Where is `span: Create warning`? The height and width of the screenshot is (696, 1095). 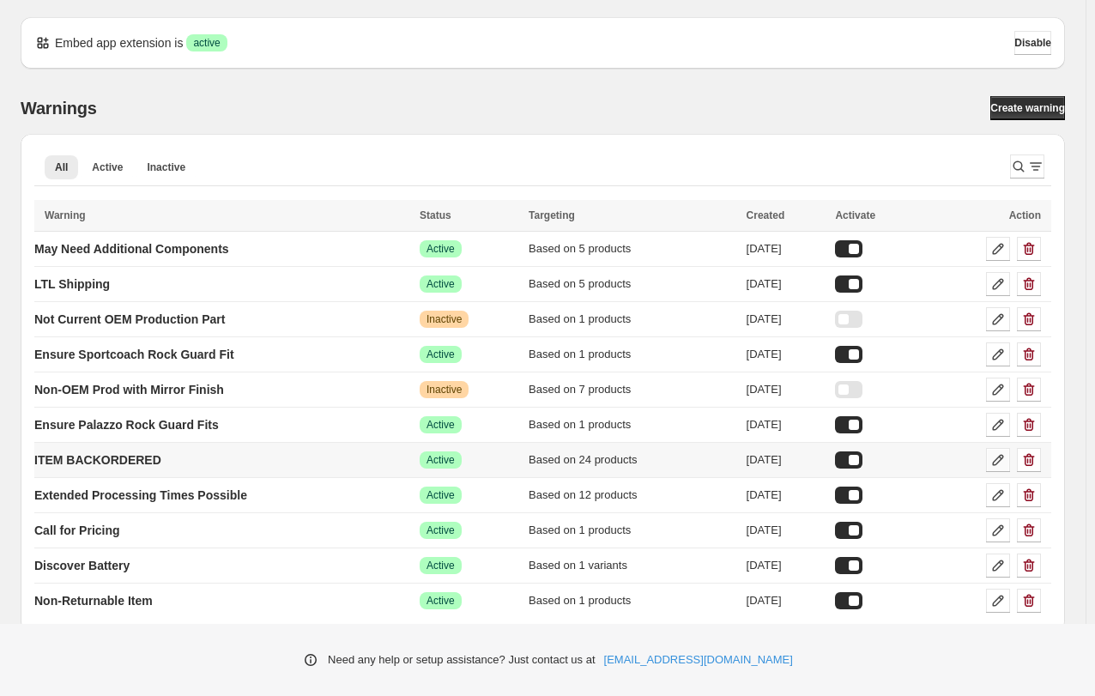 span: Create warning is located at coordinates (1027, 108).